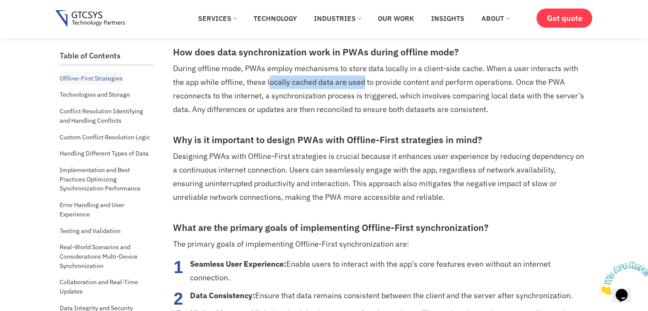 This screenshot has width=648, height=311. What do you see at coordinates (388, 271) in the screenshot?
I see `li: Enable users to interact with the app’s core features even without an internet connection.` at bounding box center [388, 271].